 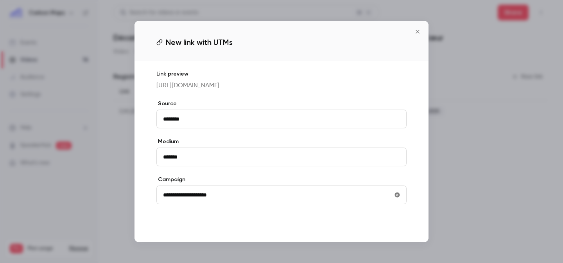 I want to click on button: Close, so click(x=417, y=32).